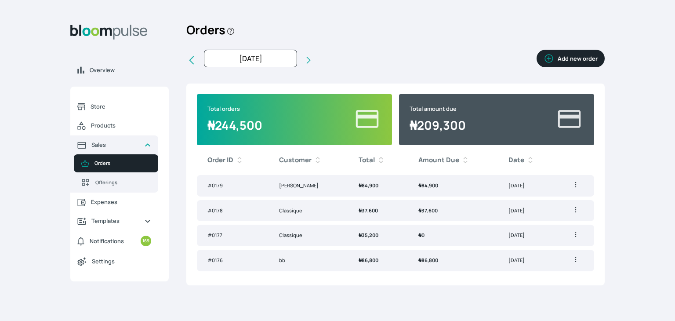  Describe the element at coordinates (114, 145) in the screenshot. I see `span: Sales` at that location.